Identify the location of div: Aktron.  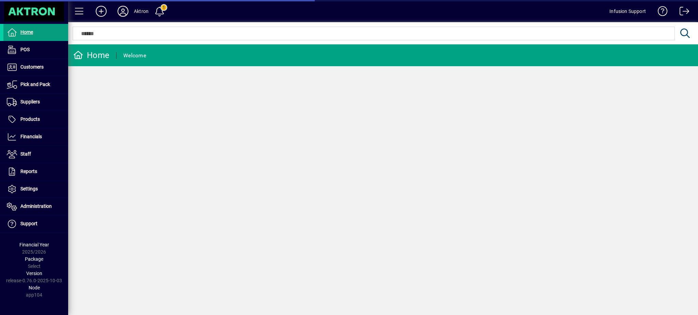
(141, 11).